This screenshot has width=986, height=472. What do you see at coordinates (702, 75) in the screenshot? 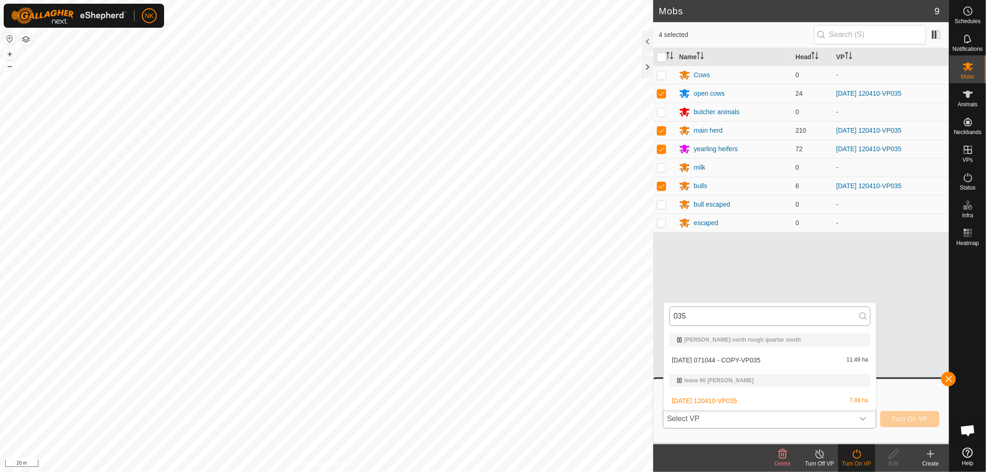
I see `div: Cows` at bounding box center [702, 75].